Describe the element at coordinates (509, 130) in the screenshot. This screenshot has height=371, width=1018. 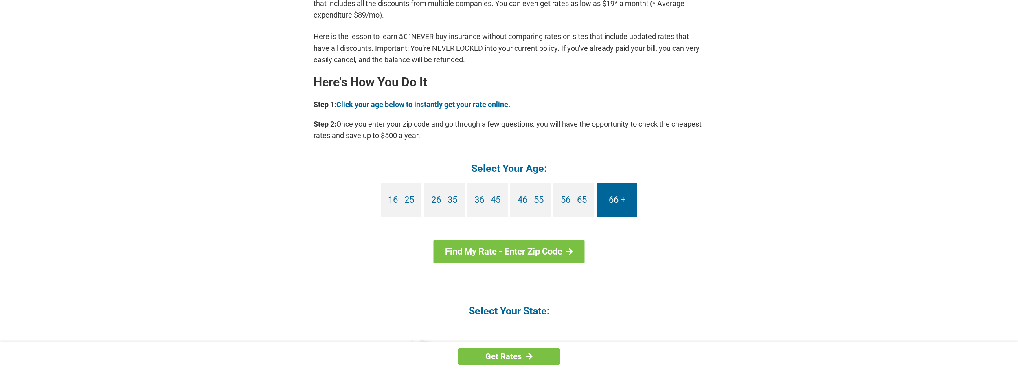
I see `p: Once you enter your zip code and go through a few questions, you will have the opportunity to che...` at that location.